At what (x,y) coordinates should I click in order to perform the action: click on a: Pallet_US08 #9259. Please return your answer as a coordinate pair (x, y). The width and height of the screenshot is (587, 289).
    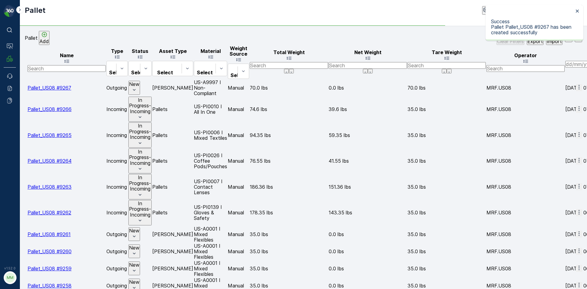
    Looking at the image, I should click on (50, 269).